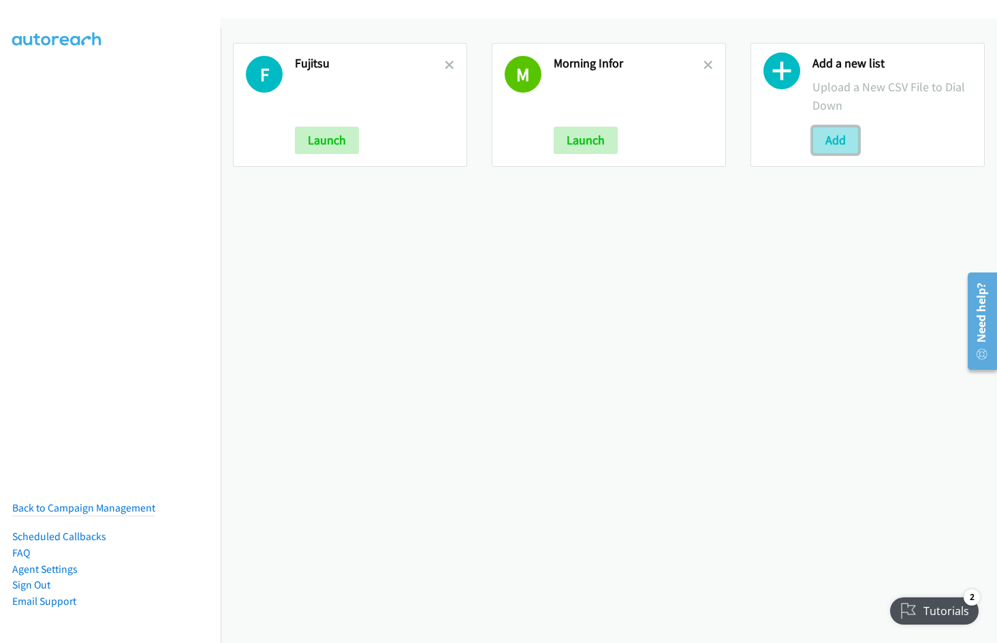 This screenshot has width=997, height=643. I want to click on a: Back to Campaign Management, so click(84, 507).